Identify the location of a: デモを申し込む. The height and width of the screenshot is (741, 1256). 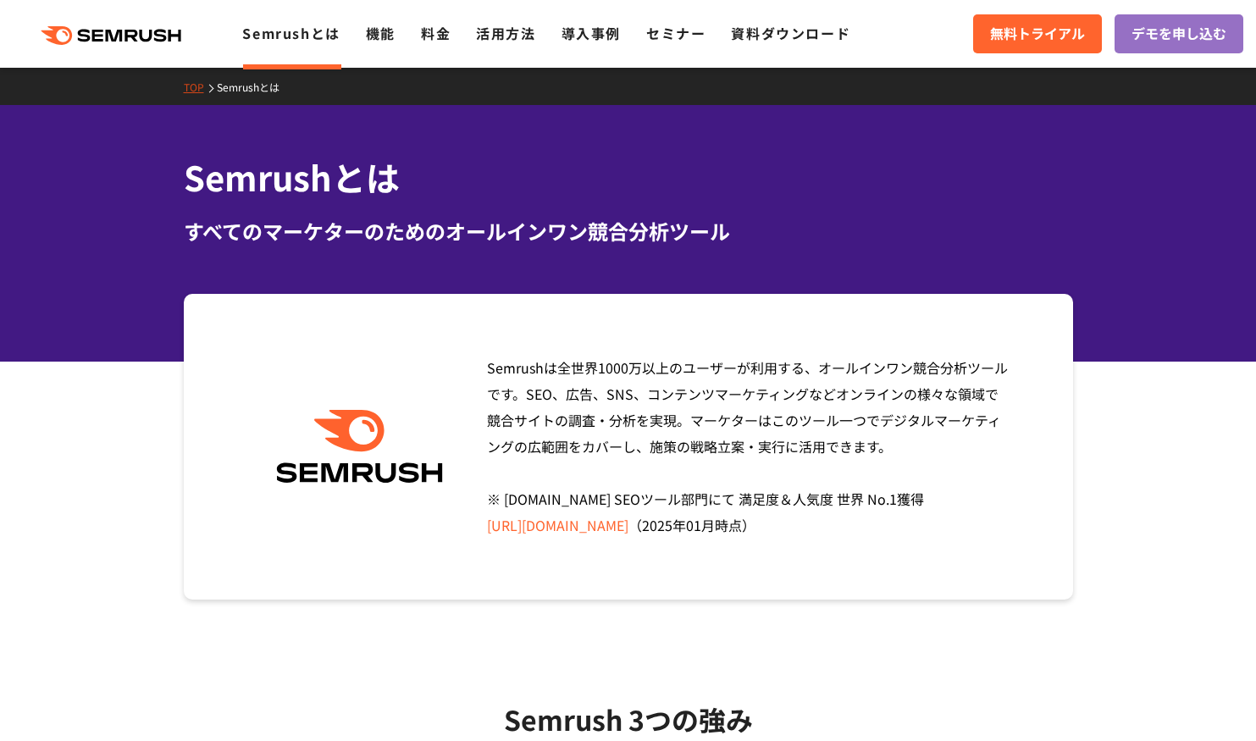
(1179, 34).